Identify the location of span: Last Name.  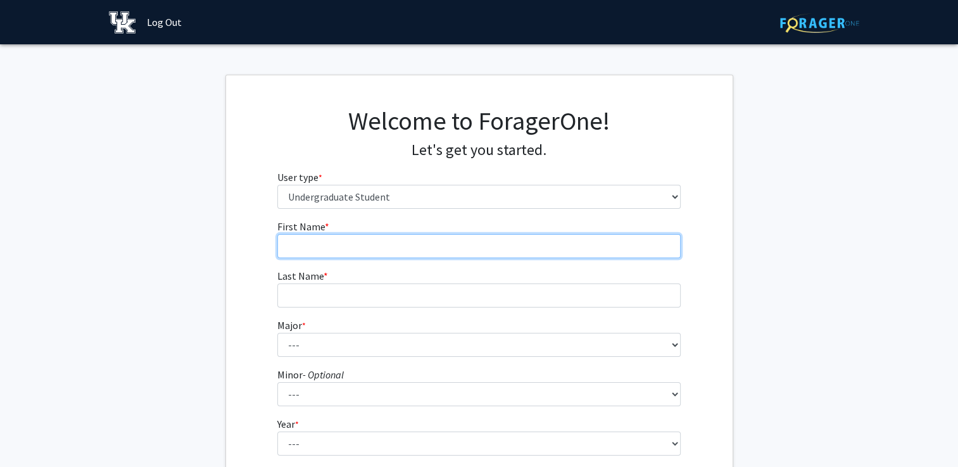
(300, 276).